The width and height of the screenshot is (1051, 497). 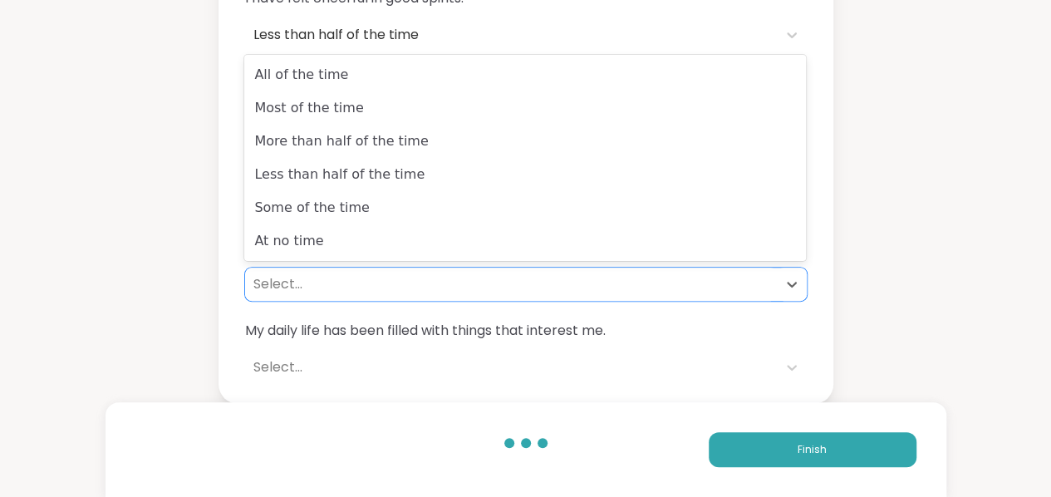 What do you see at coordinates (811, 449) in the screenshot?
I see `span: Finish` at bounding box center [811, 449].